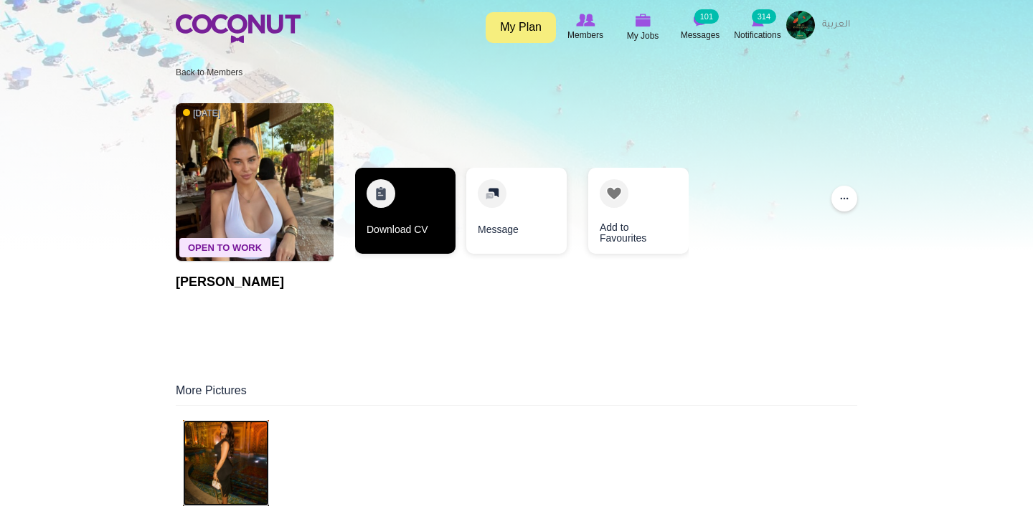 This screenshot has height=524, width=1033. Describe the element at coordinates (700, 20) in the screenshot. I see `img: Messages` at that location.